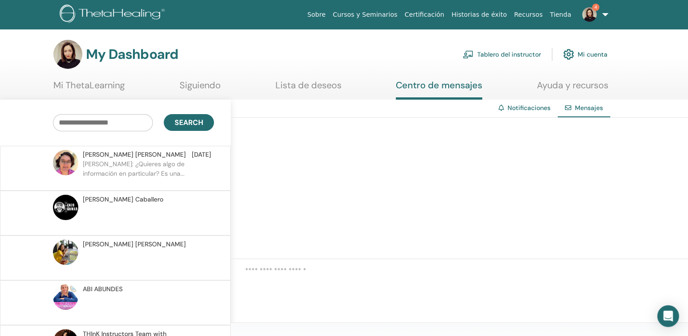 This screenshot has width=688, height=336. What do you see at coordinates (560, 14) in the screenshot?
I see `a: Tienda` at bounding box center [560, 14].